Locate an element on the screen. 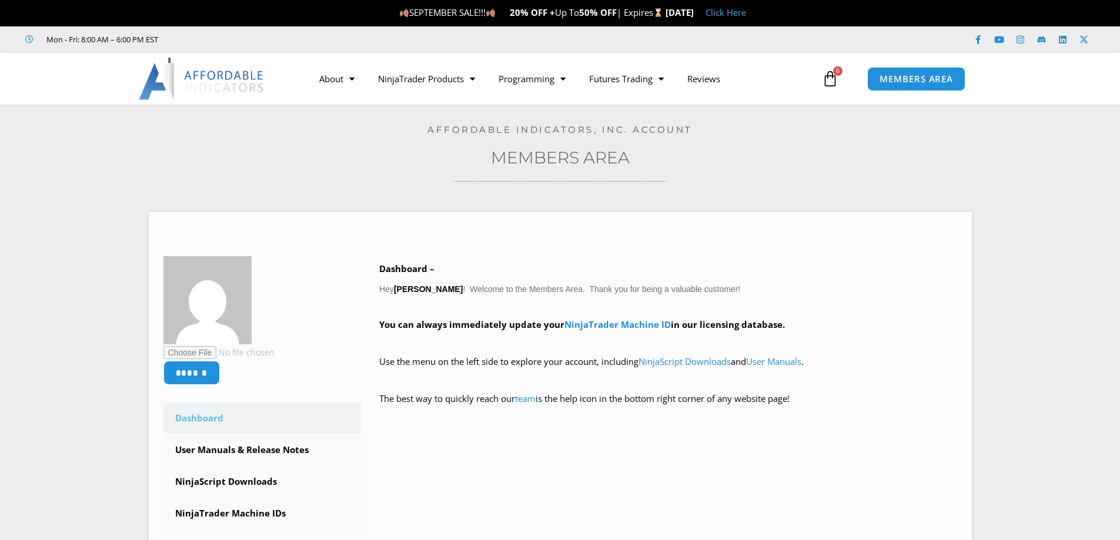 This screenshot has height=540, width=1120. a: NinjaTrader Products is located at coordinates (426, 79).